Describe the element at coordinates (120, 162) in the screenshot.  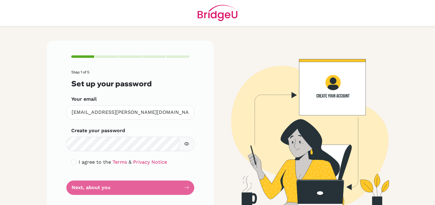
I see `a: Terms` at that location.